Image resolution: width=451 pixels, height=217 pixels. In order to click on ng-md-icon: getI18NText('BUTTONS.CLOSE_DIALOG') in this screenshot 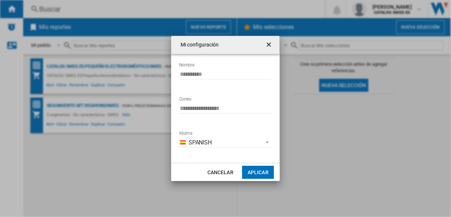, I will do `click(270, 45)`.